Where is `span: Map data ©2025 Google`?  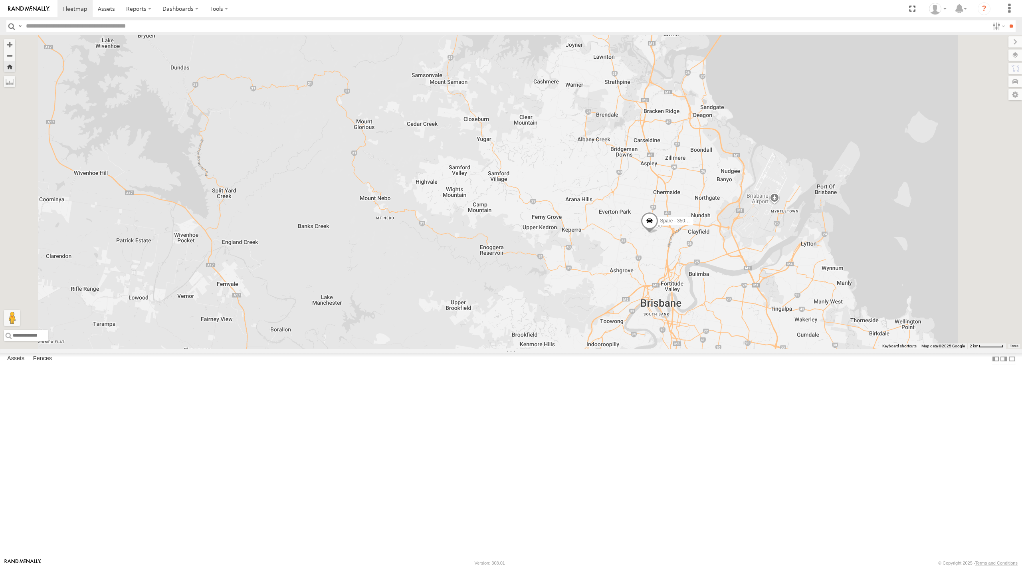 span: Map data ©2025 Google is located at coordinates (943, 346).